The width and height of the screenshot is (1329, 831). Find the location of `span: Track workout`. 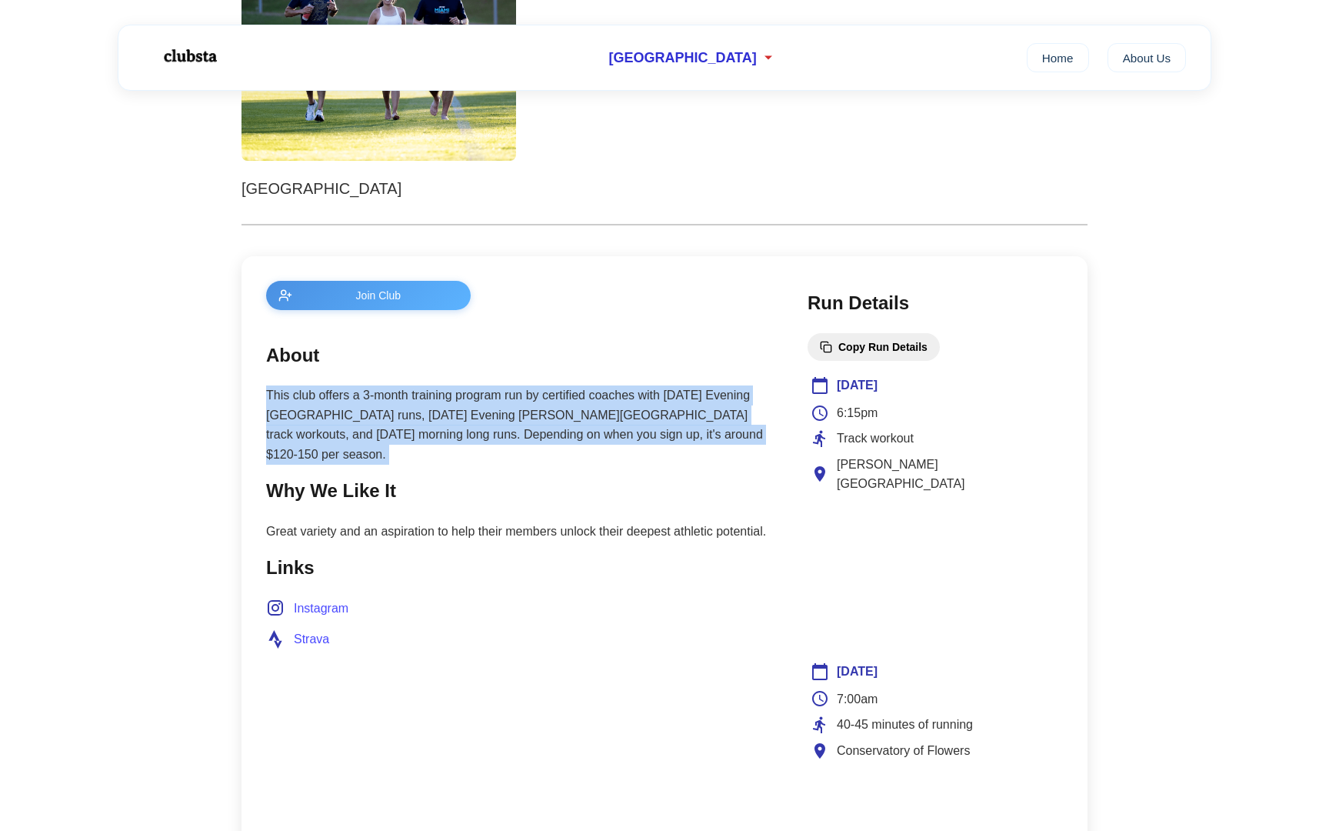

span: Track workout is located at coordinates (876, 439).